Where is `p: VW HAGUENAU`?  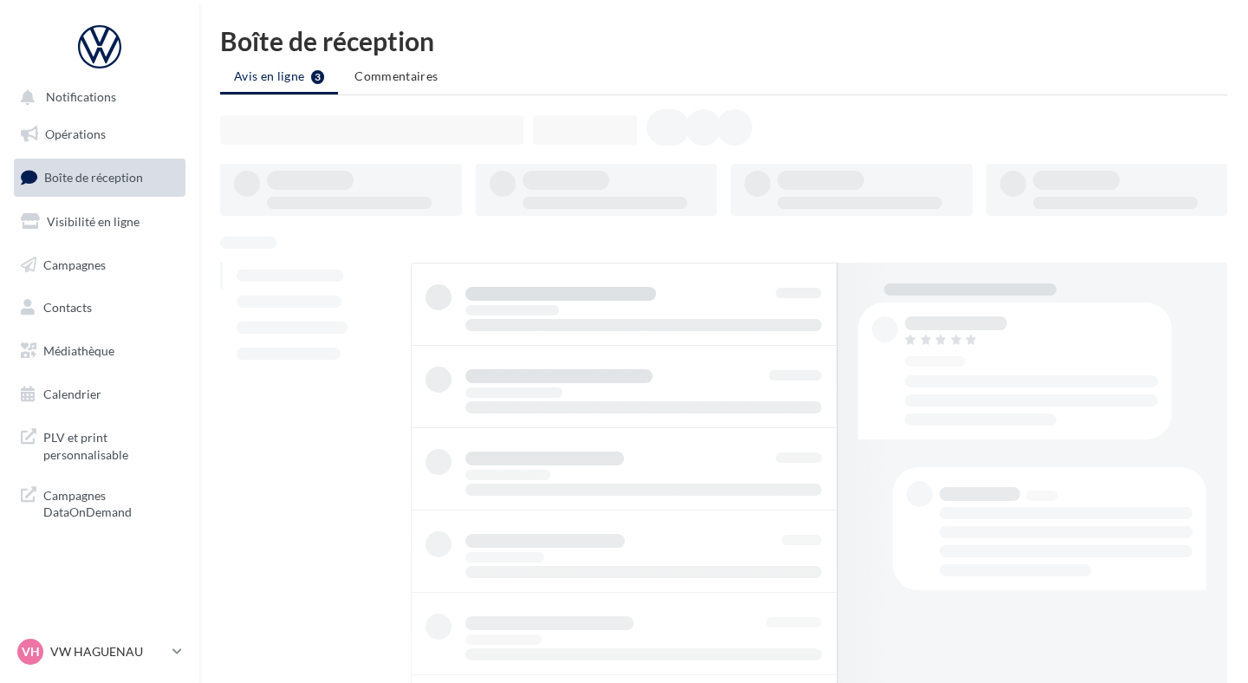
p: VW HAGUENAU is located at coordinates (107, 652).